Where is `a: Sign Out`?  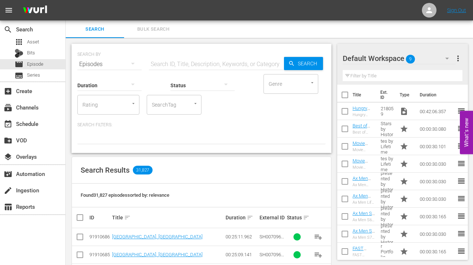 a: Sign Out is located at coordinates (457, 10).